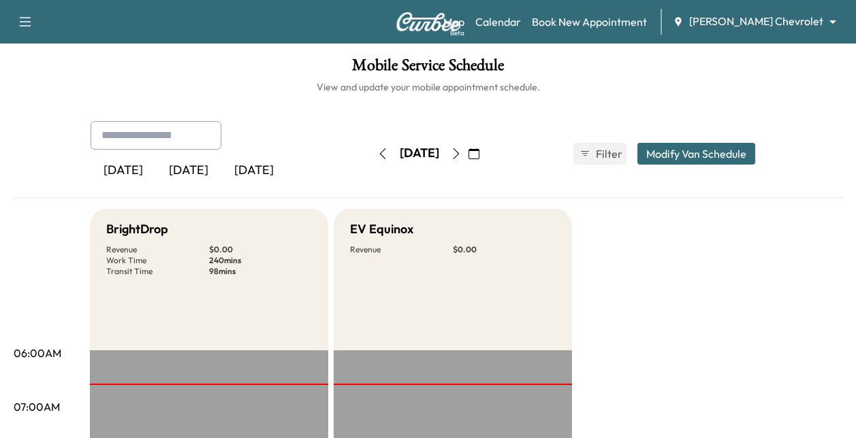 Image resolution: width=856 pixels, height=438 pixels. I want to click on h6: View and update your mobile appointment schedule., so click(427, 87).